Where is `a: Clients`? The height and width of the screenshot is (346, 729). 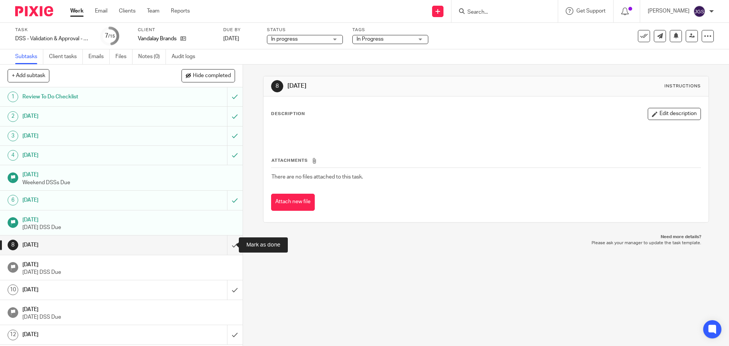 a: Clients is located at coordinates (127, 11).